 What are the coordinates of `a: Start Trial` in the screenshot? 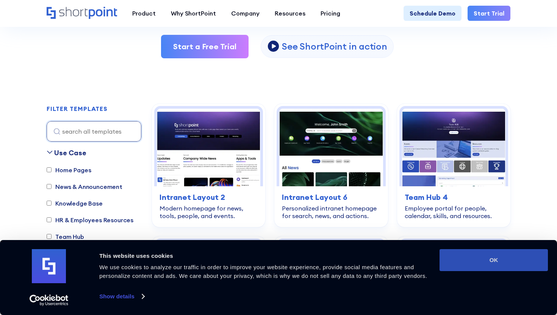 It's located at (489, 13).